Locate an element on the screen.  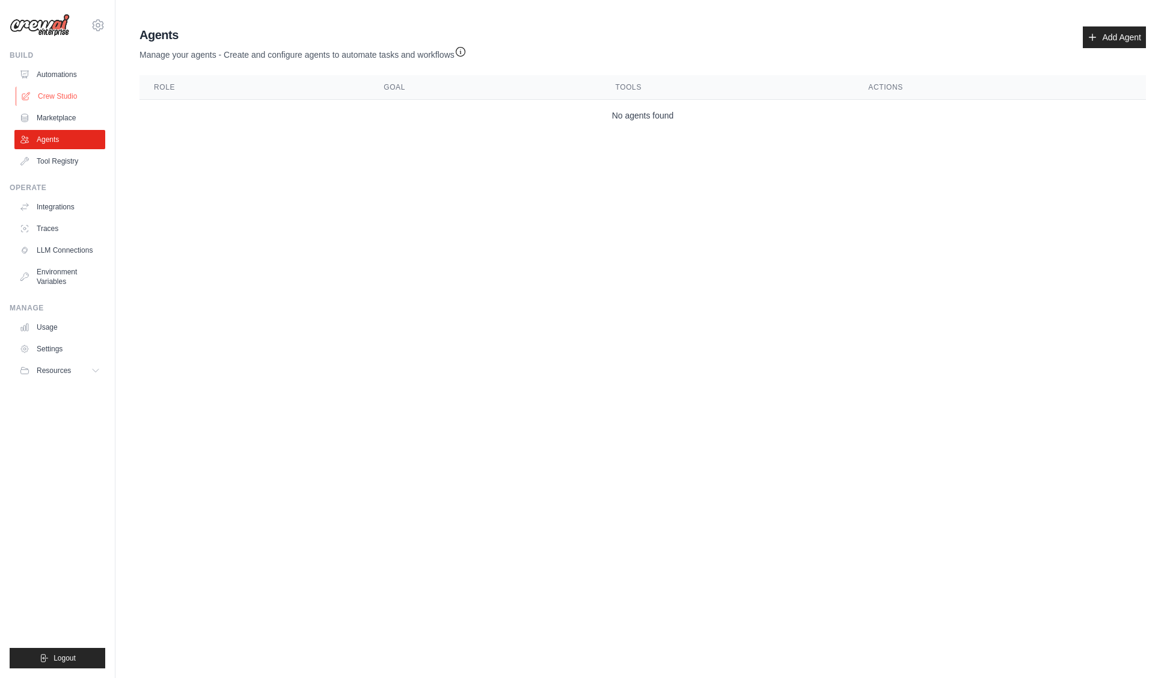
a: Automations is located at coordinates (60, 75).